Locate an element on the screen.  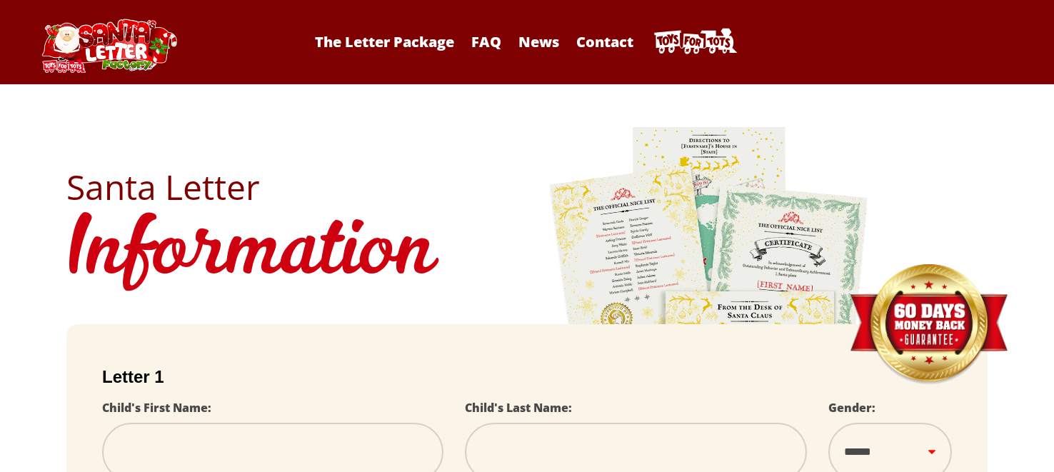
h2: Letter 1 is located at coordinates (527, 377).